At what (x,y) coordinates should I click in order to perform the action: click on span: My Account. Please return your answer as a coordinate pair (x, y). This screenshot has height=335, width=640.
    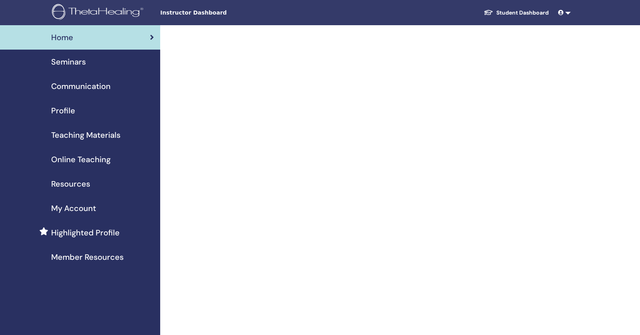
    Looking at the image, I should click on (74, 208).